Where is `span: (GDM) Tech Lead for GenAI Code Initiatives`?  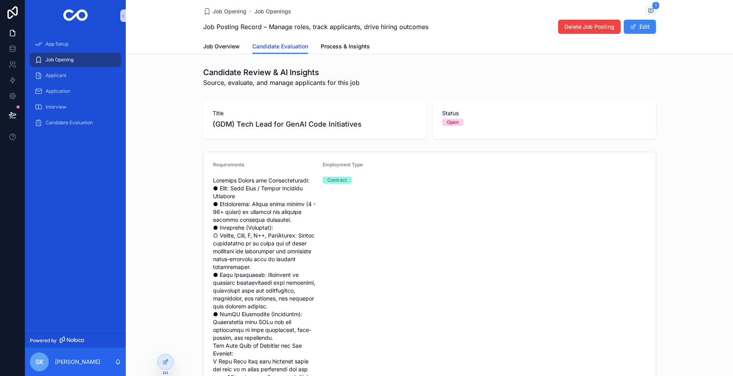 span: (GDM) Tech Lead for GenAI Code Initiatives is located at coordinates (315, 124).